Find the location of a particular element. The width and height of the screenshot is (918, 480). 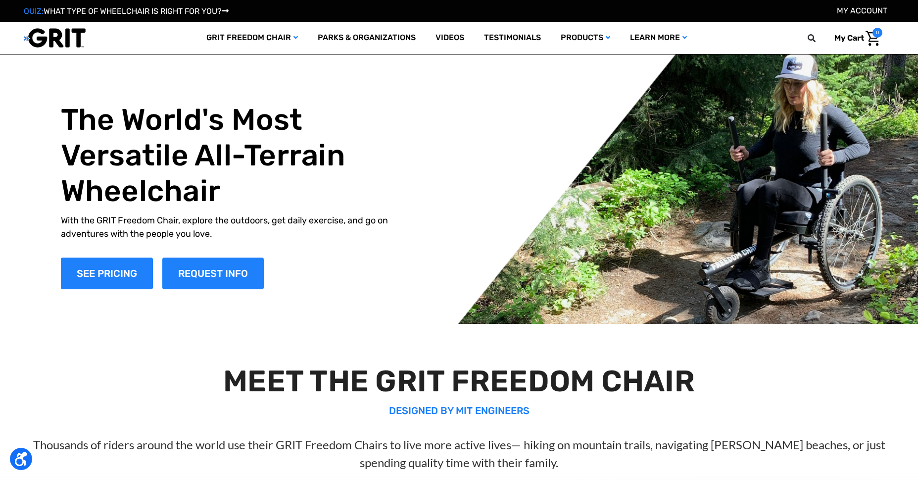

a: Testimonials is located at coordinates (512, 38).